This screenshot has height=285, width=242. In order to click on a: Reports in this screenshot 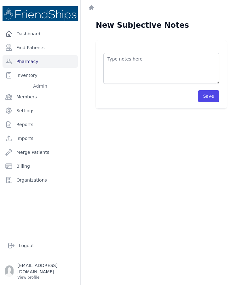, I will do `click(40, 125)`.